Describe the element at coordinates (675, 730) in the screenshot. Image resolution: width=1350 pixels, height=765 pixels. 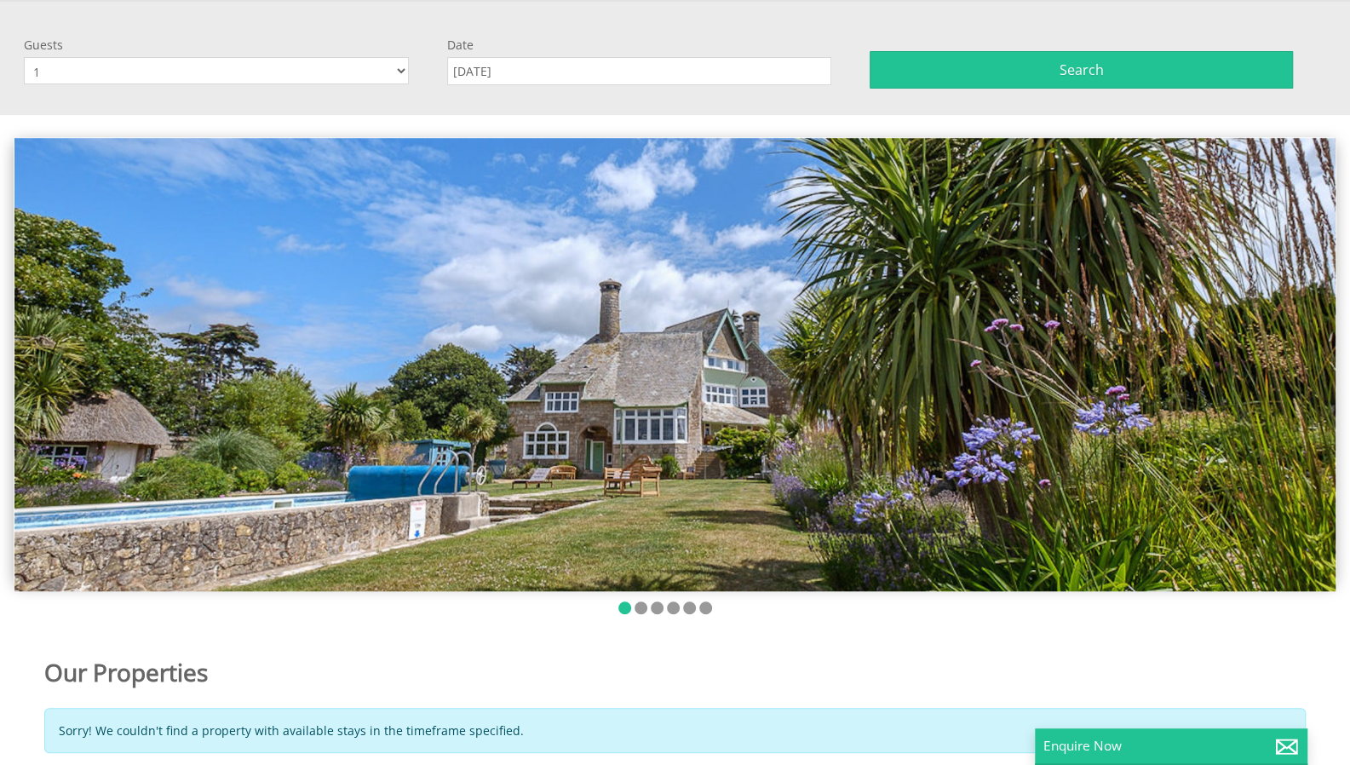
I see `div: Sorry! We couldn't find a property with available stays in the timeframe specified.` at that location.